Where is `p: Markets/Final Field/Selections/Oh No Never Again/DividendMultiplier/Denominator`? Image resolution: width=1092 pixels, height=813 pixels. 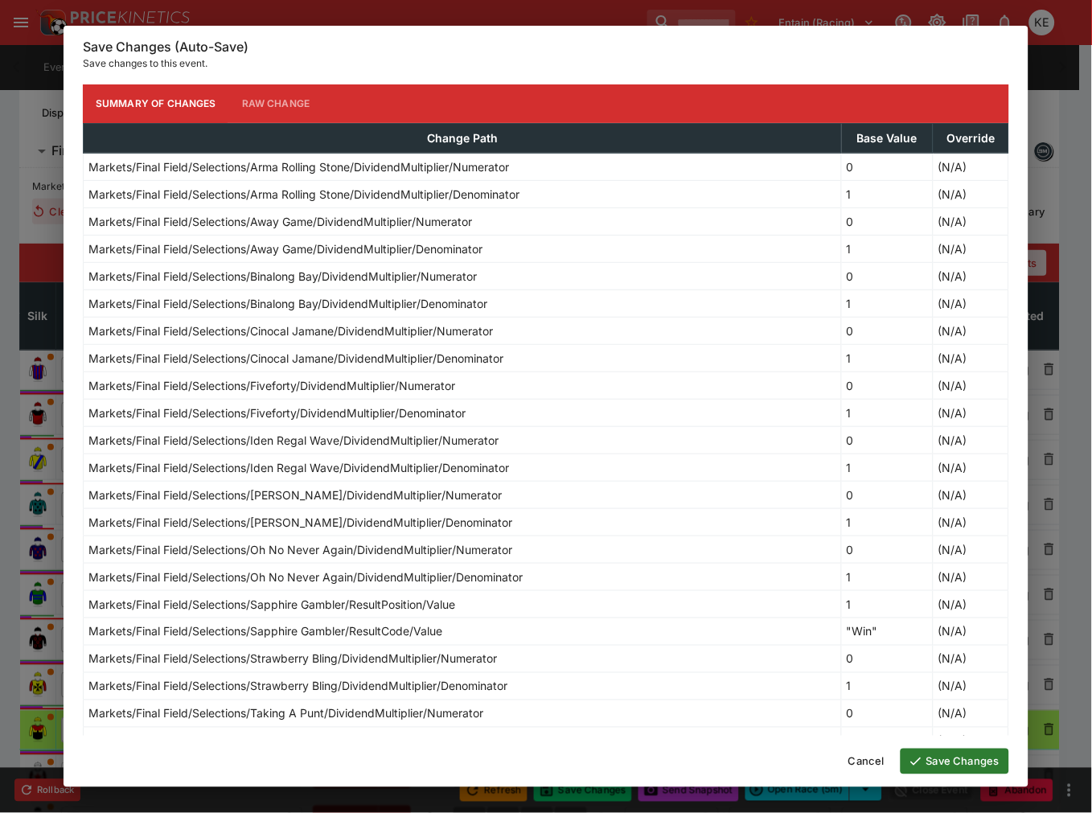
p: Markets/Final Field/Selections/Oh No Never Again/DividendMultiplier/Denominator is located at coordinates (306, 577).